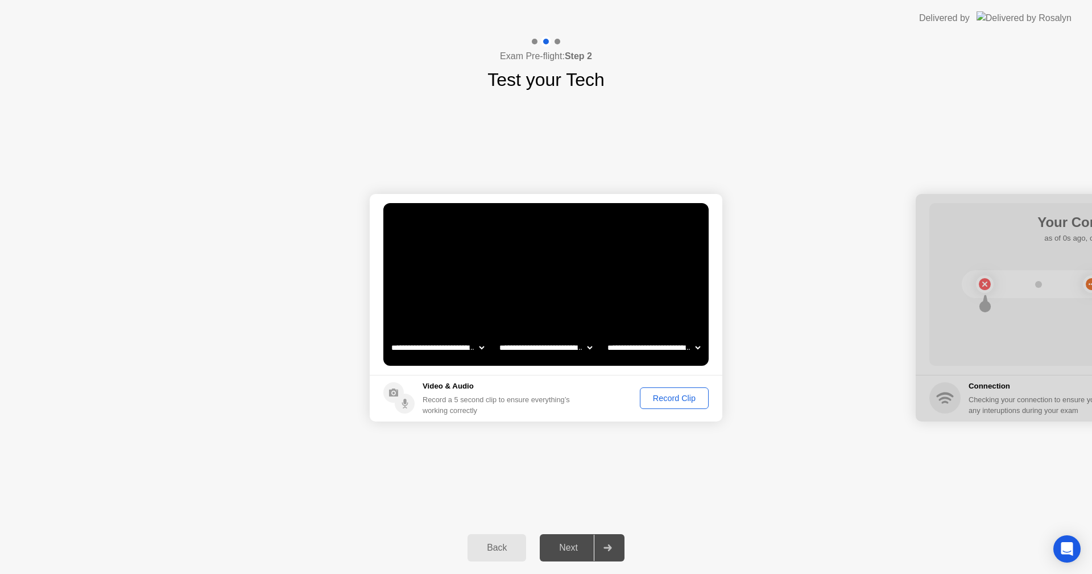 The height and width of the screenshot is (574, 1092). What do you see at coordinates (546, 56) in the screenshot?
I see `h4: Exam Pre-flight:` at bounding box center [546, 56].